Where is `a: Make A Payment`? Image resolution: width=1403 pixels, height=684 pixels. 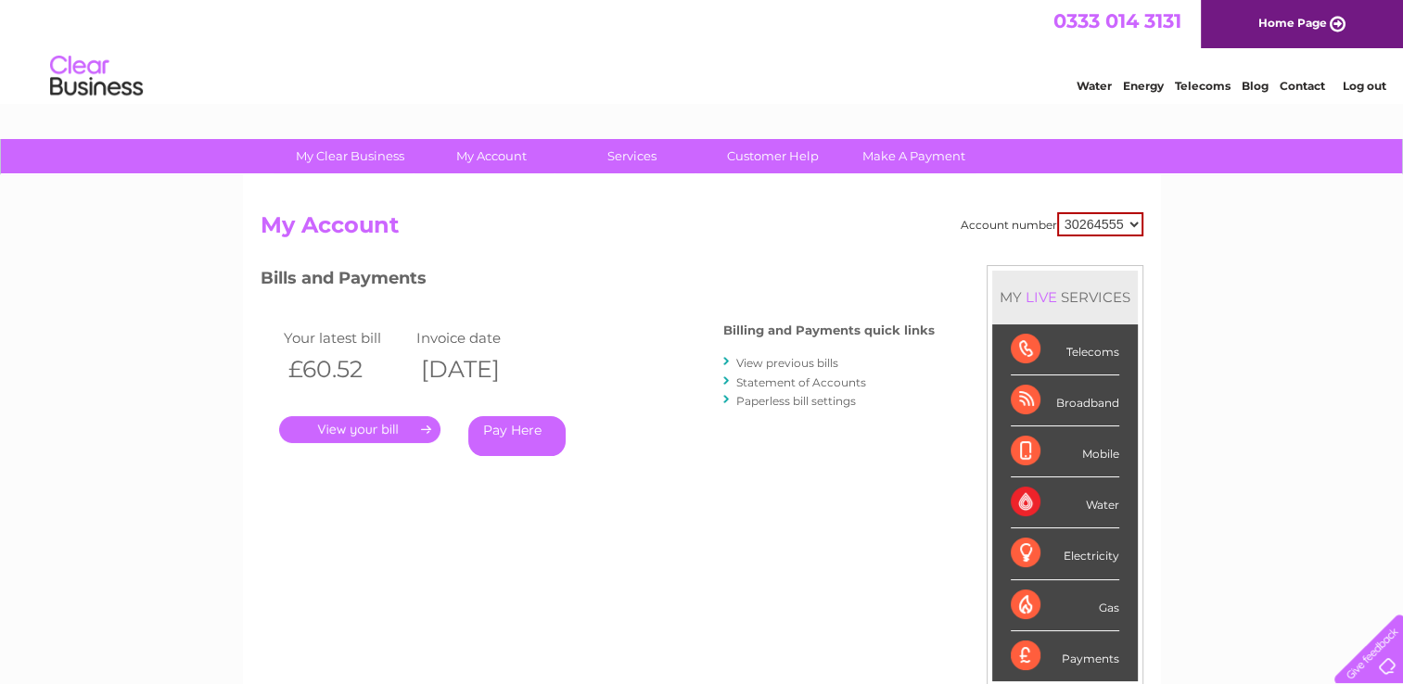 a: Make A Payment is located at coordinates (913, 156).